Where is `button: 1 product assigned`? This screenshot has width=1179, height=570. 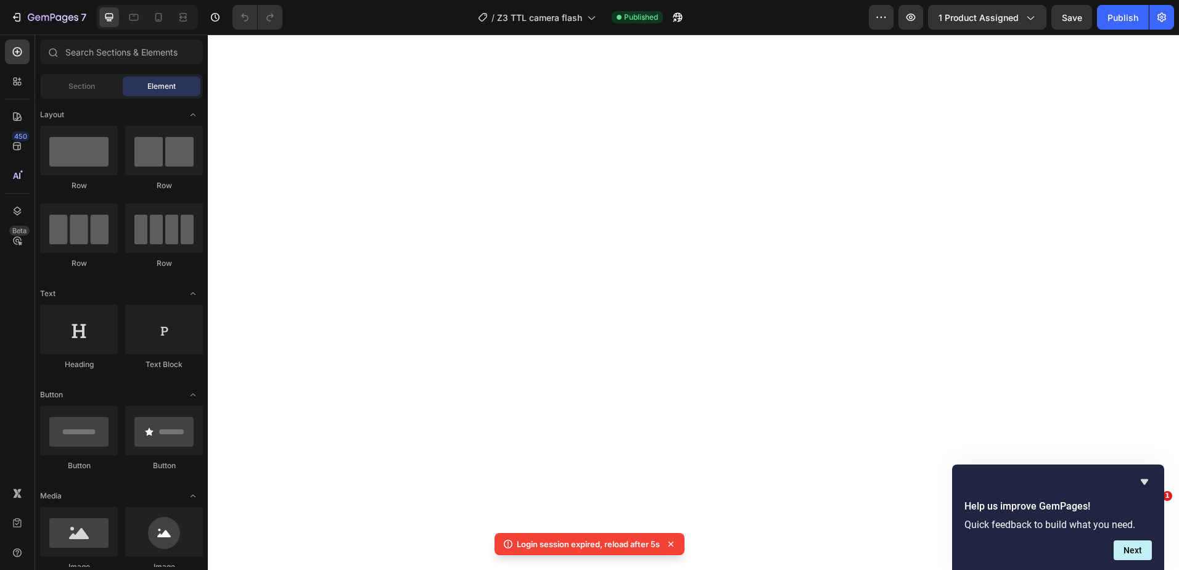
button: 1 product assigned is located at coordinates (987, 17).